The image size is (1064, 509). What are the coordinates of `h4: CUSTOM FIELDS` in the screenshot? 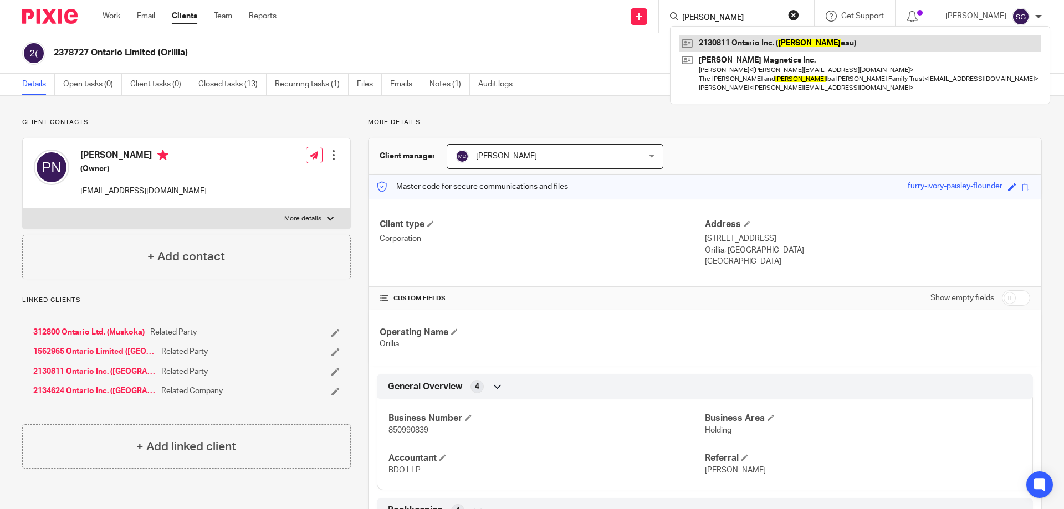 It's located at (542, 299).